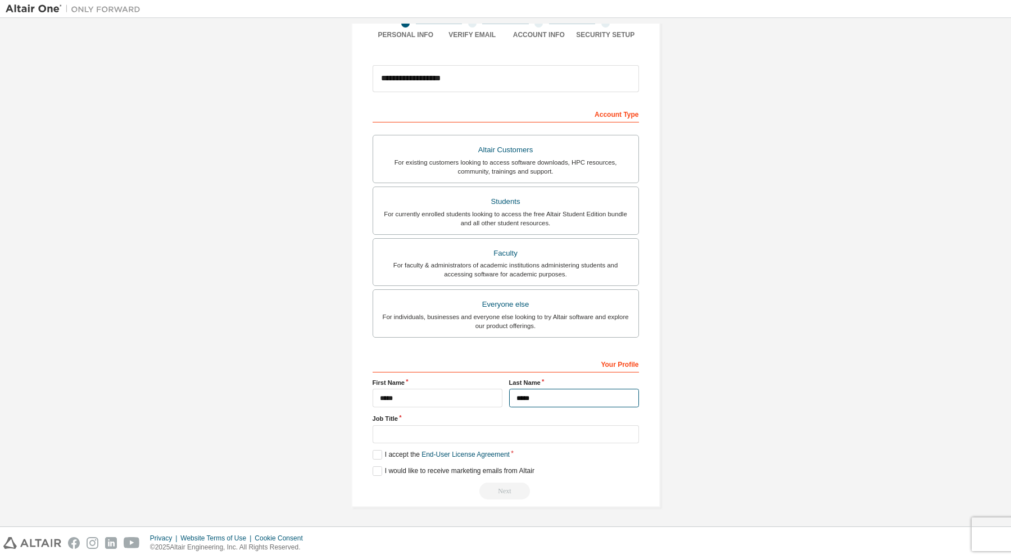 Image resolution: width=1011 pixels, height=559 pixels. Describe the element at coordinates (506, 202) in the screenshot. I see `div: Students` at that location.